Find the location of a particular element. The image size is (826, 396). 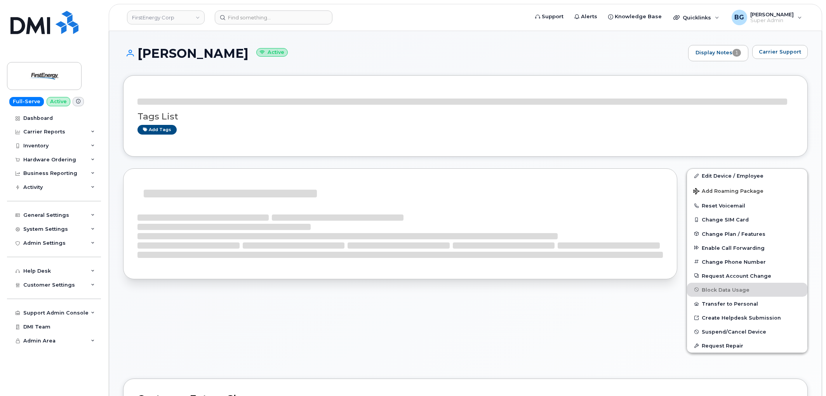

button: Change Phone Number is located at coordinates (747, 262).